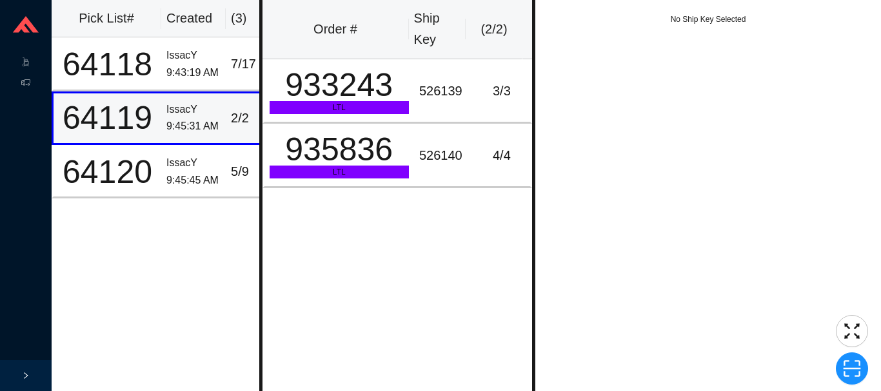 Image resolution: width=881 pixels, height=391 pixels. Describe the element at coordinates (250, 171) in the screenshot. I see `div: 5 / 9` at that location.